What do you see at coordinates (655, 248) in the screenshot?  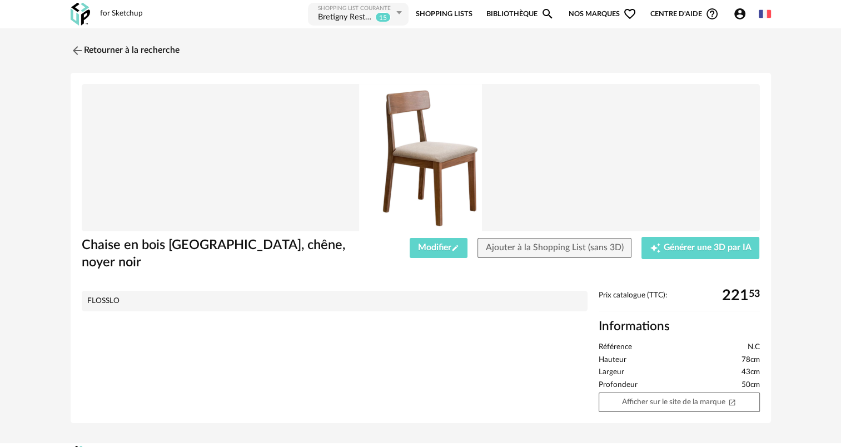 I see `span: Creation icon` at bounding box center [655, 248].